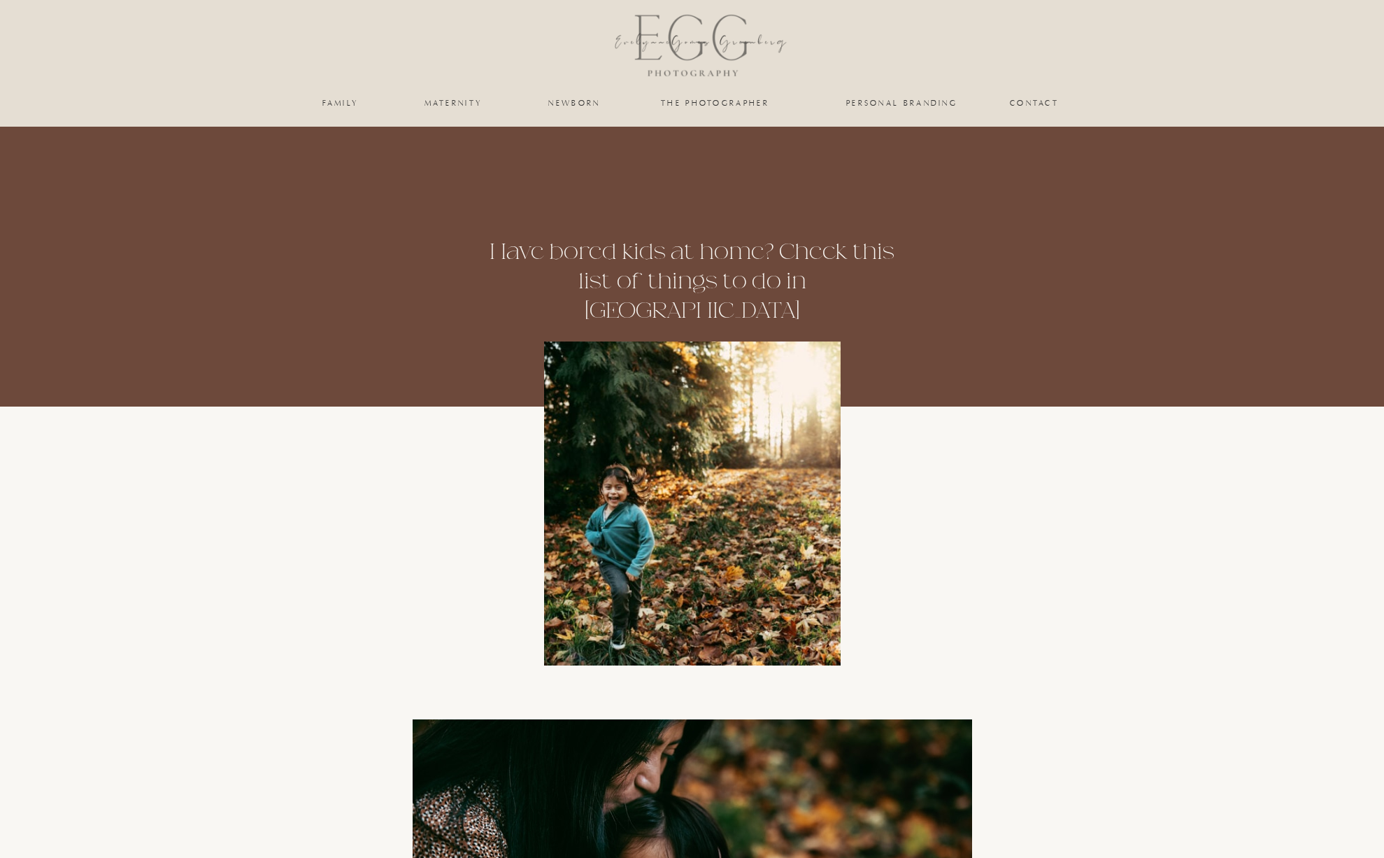 This screenshot has width=1384, height=858. Describe the element at coordinates (902, 103) in the screenshot. I see `a: personal branding` at that location.